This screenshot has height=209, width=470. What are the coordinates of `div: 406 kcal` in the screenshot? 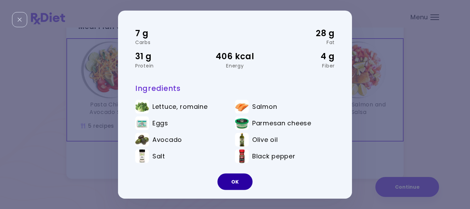 It's located at (235, 56).